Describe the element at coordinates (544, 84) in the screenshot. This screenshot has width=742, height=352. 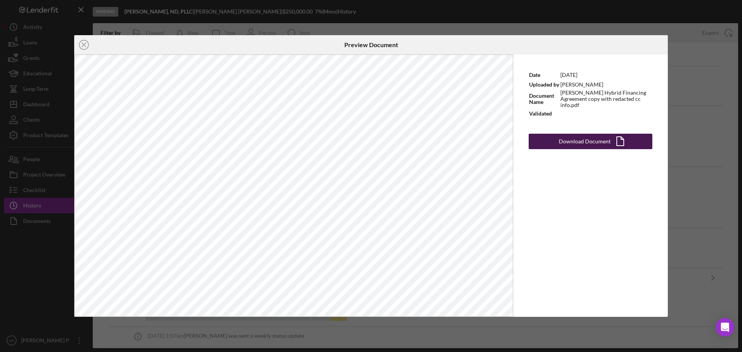
I see `b: Uploaded by` at that location.